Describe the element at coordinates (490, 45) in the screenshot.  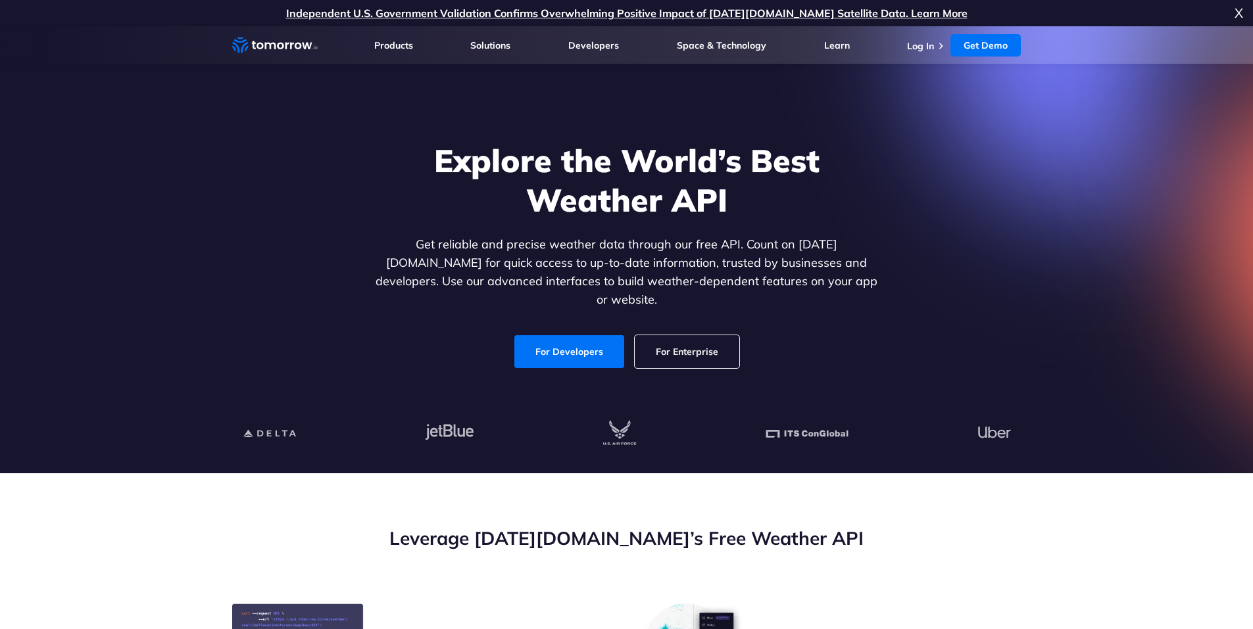
I see `a: Solutions` at that location.